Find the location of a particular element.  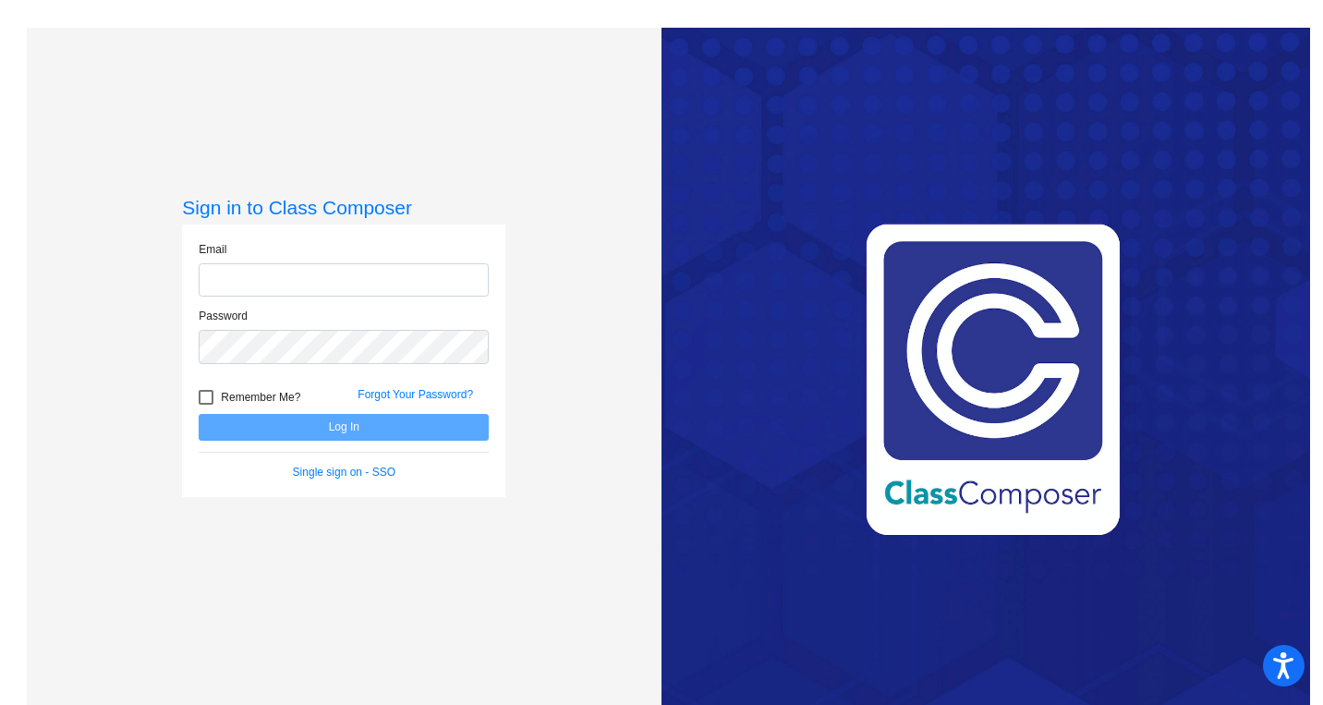

a: Single sign on - SSO is located at coordinates (344, 472).